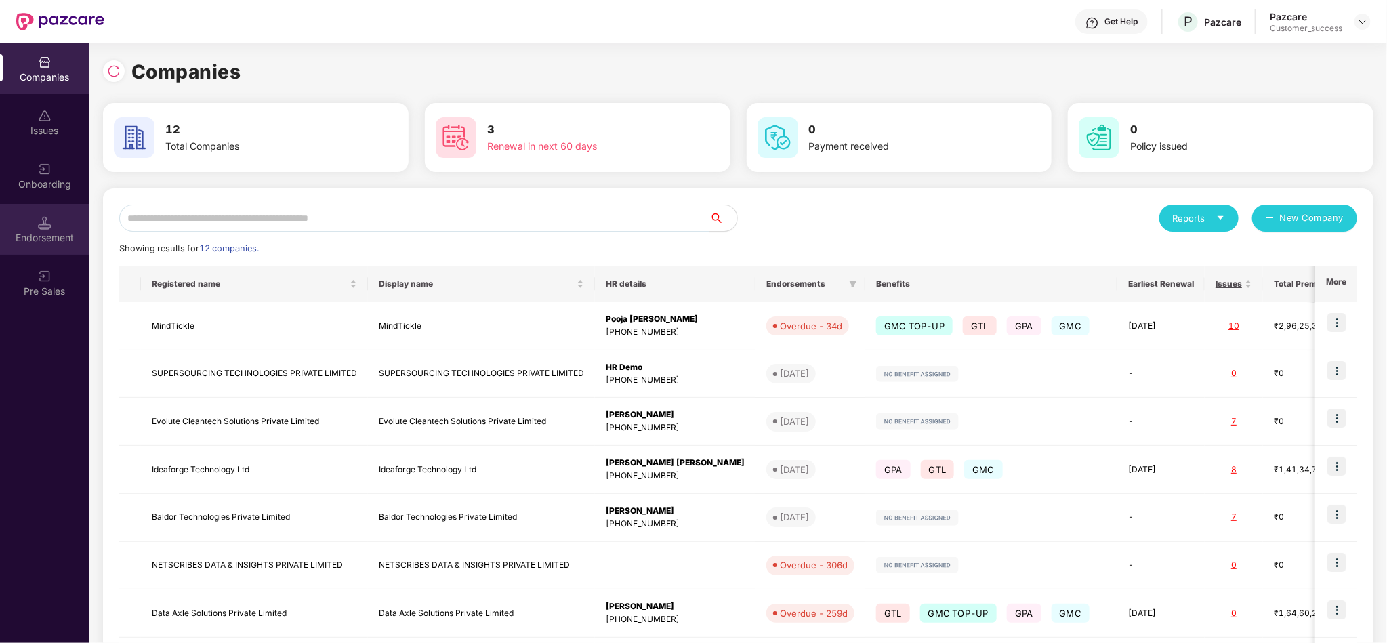 The width and height of the screenshot is (1387, 643). What do you see at coordinates (229, 248) in the screenshot?
I see `span: 12 companies.` at bounding box center [229, 248].